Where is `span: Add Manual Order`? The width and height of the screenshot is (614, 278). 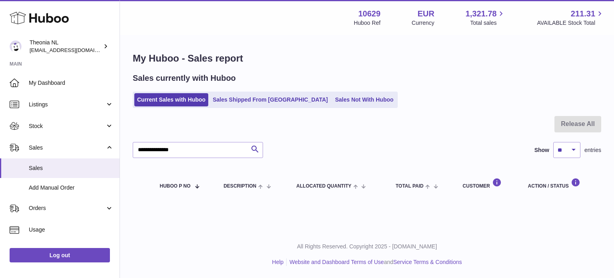 span: Add Manual Order is located at coordinates (71, 188).